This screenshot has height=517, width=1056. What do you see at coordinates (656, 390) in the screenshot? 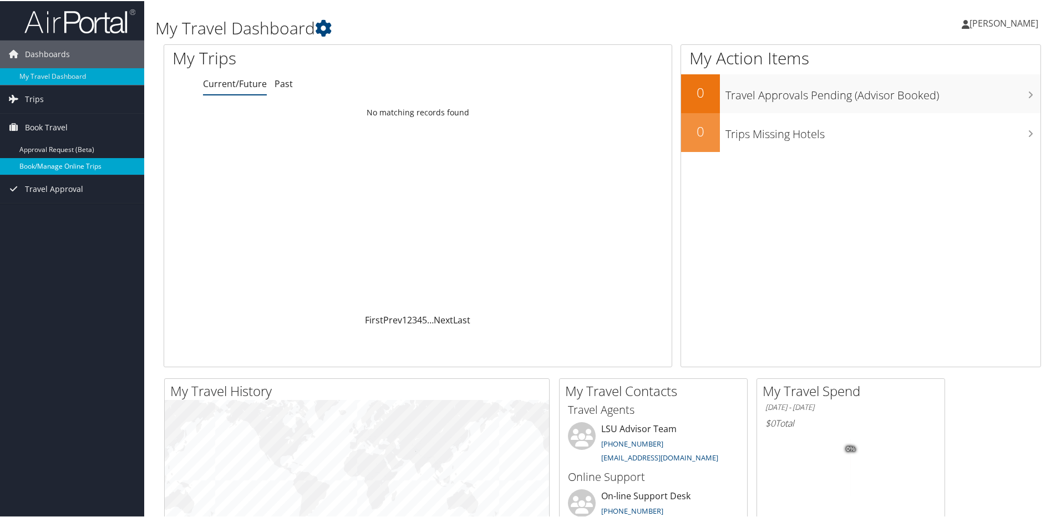
I see `h2: My Travel Contacts` at bounding box center [656, 390].